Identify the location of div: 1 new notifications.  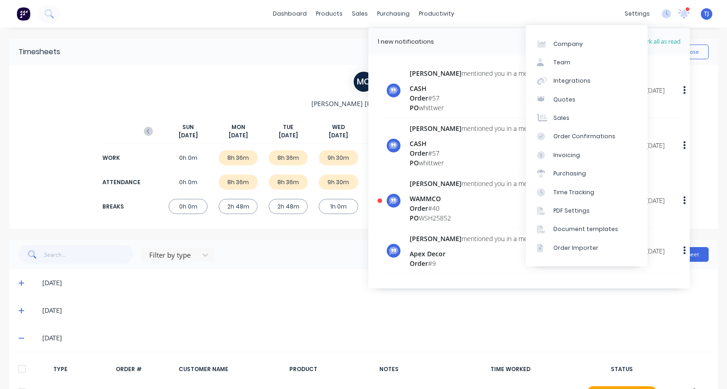
(405, 42).